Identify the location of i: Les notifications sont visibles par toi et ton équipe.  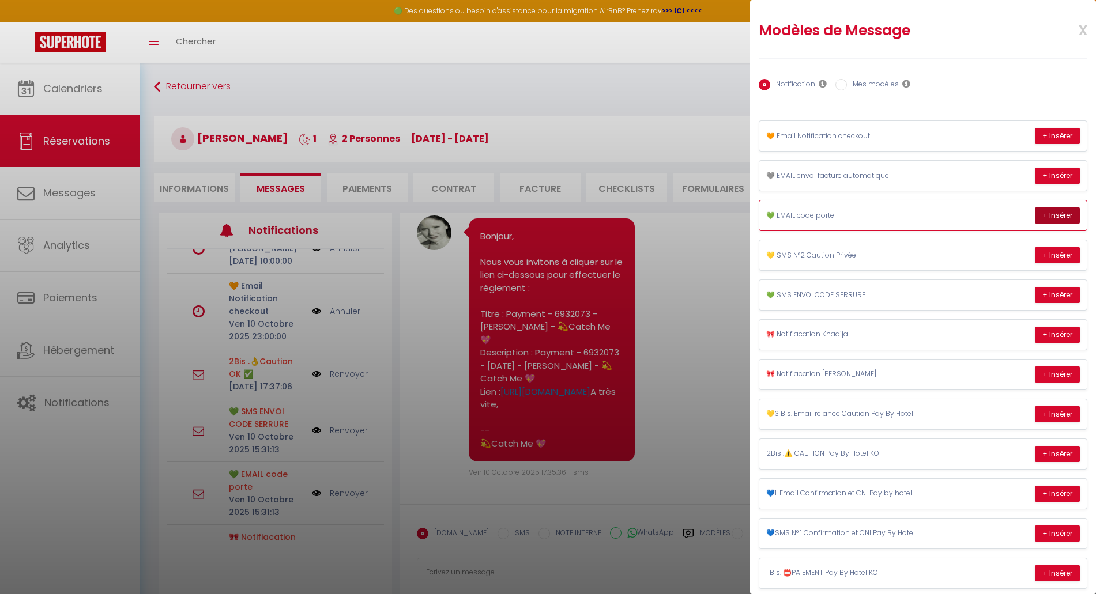
(822, 84).